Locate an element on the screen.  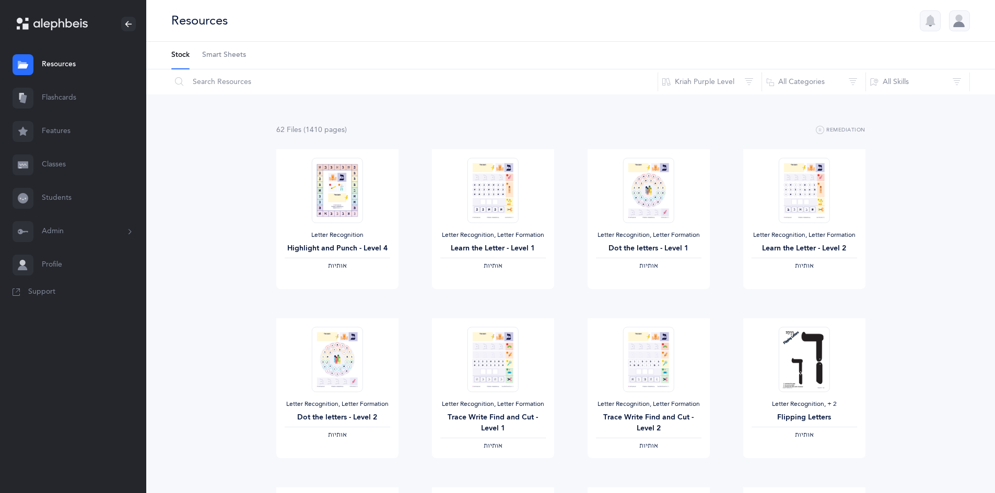
button: All Skills is located at coordinates (917, 82).